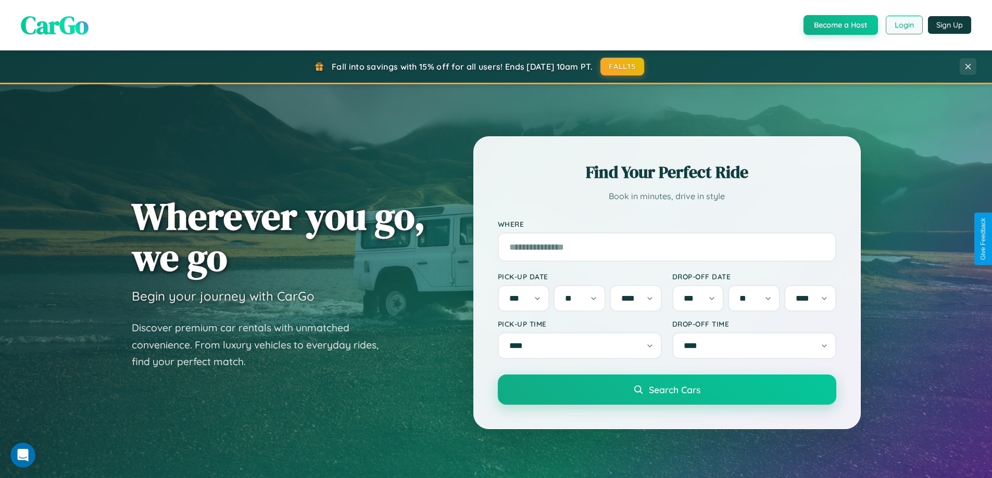 The image size is (992, 478). I want to click on label: Pick-up Date, so click(579, 276).